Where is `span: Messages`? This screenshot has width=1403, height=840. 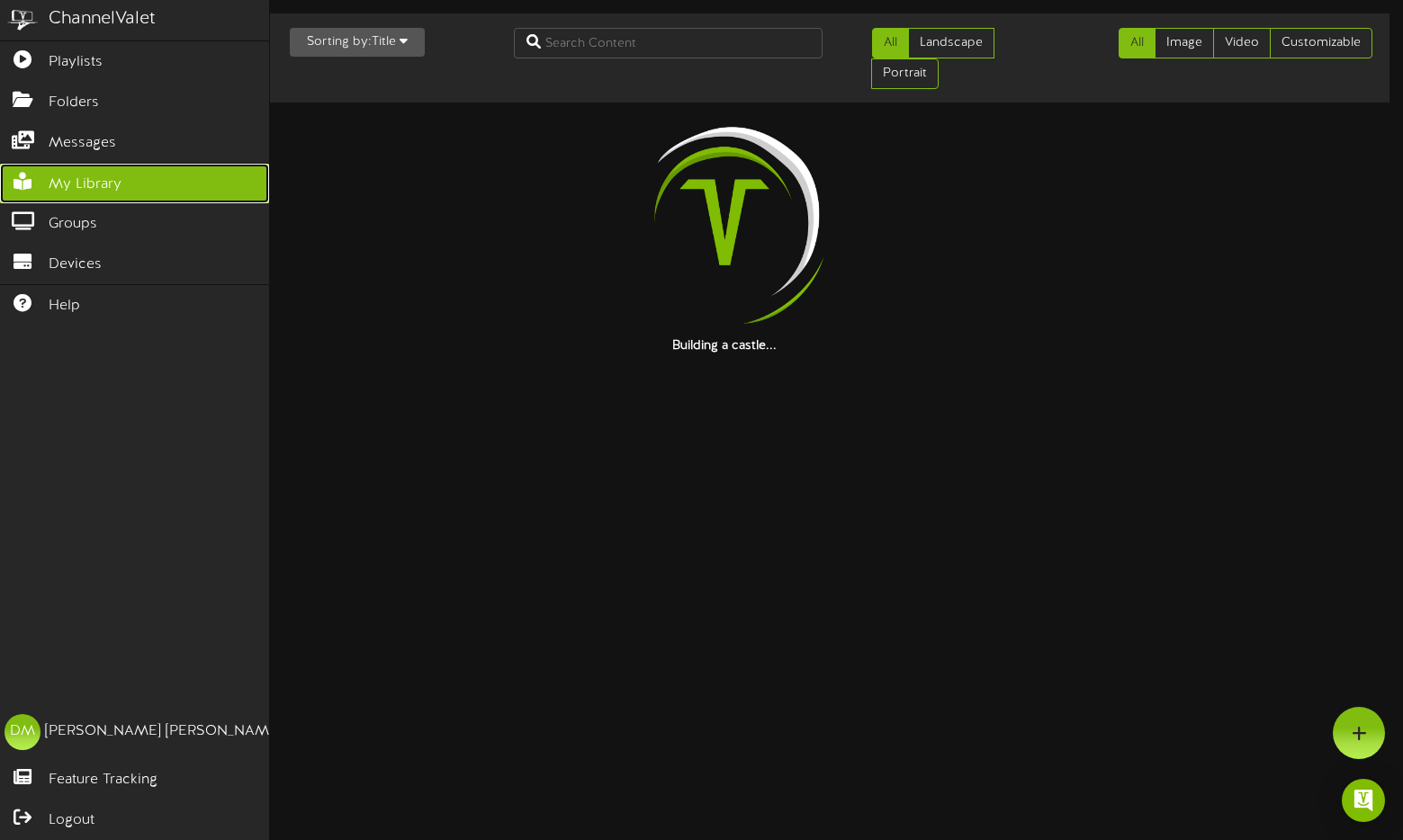 span: Messages is located at coordinates (82, 143).